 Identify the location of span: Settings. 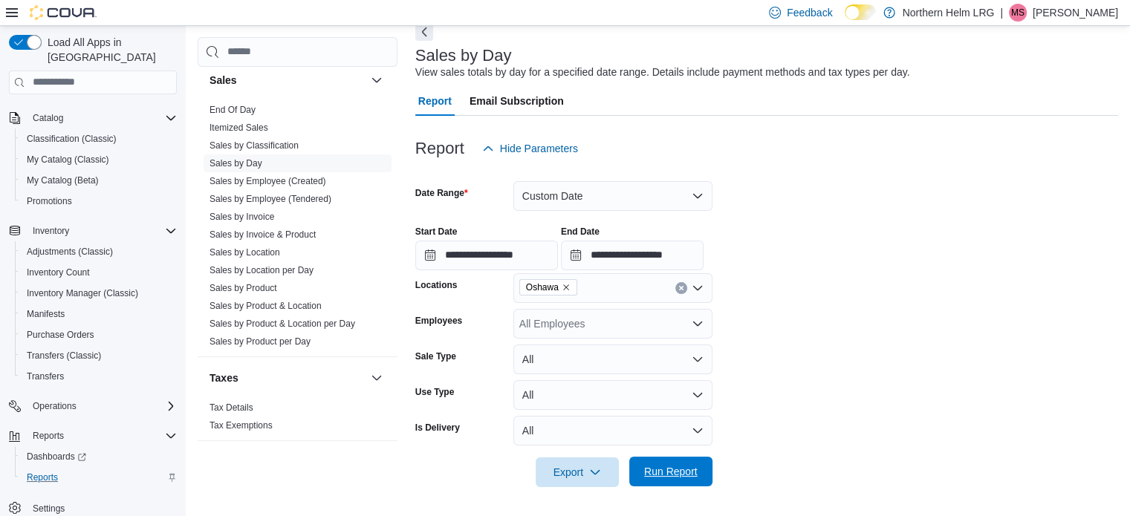
(48, 509).